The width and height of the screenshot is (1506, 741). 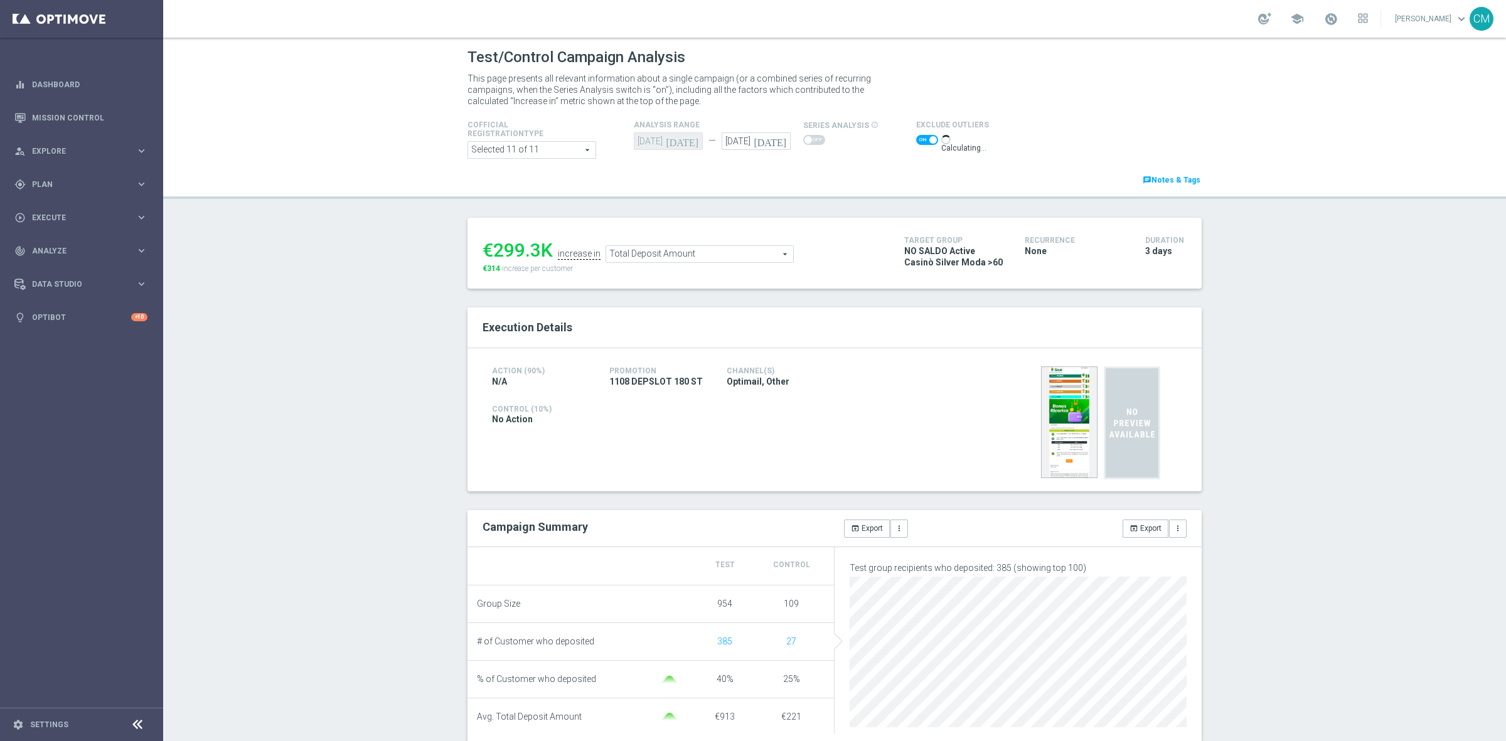 What do you see at coordinates (49, 725) in the screenshot?
I see `a: Settings` at bounding box center [49, 725].